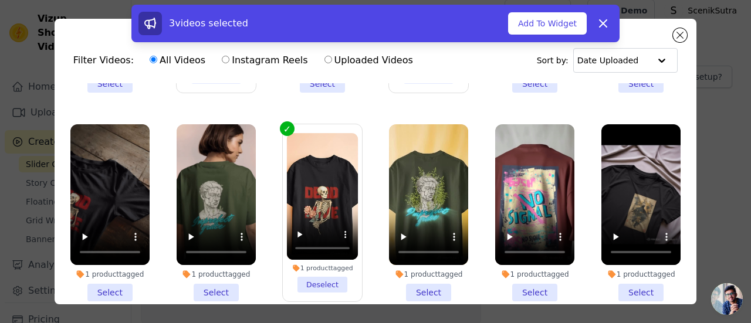 This screenshot has width=751, height=323. What do you see at coordinates (264, 60) in the screenshot?
I see `label: Instagram Reels` at bounding box center [264, 60].